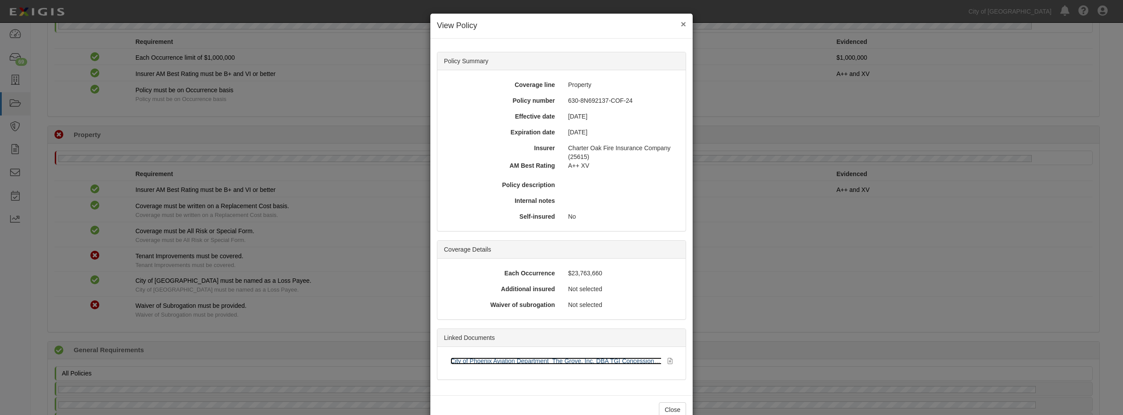 This screenshot has width=1123, height=415. Describe the element at coordinates (501, 100) in the screenshot. I see `div: Policy number` at that location.